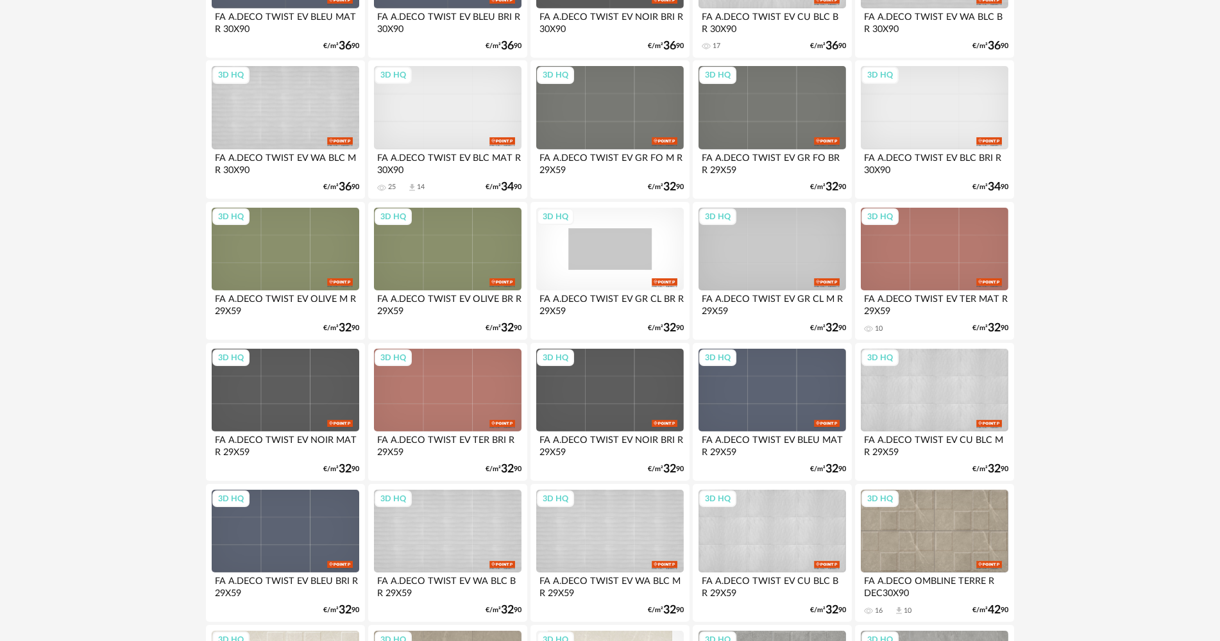 The image size is (1220, 641). Describe the element at coordinates (934, 303) in the screenshot. I see `div: FA A.DECO TWIST EV TER MAT R 29X59` at that location.